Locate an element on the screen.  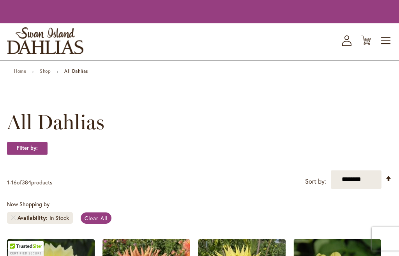
a: Clear All is located at coordinates (96, 218).